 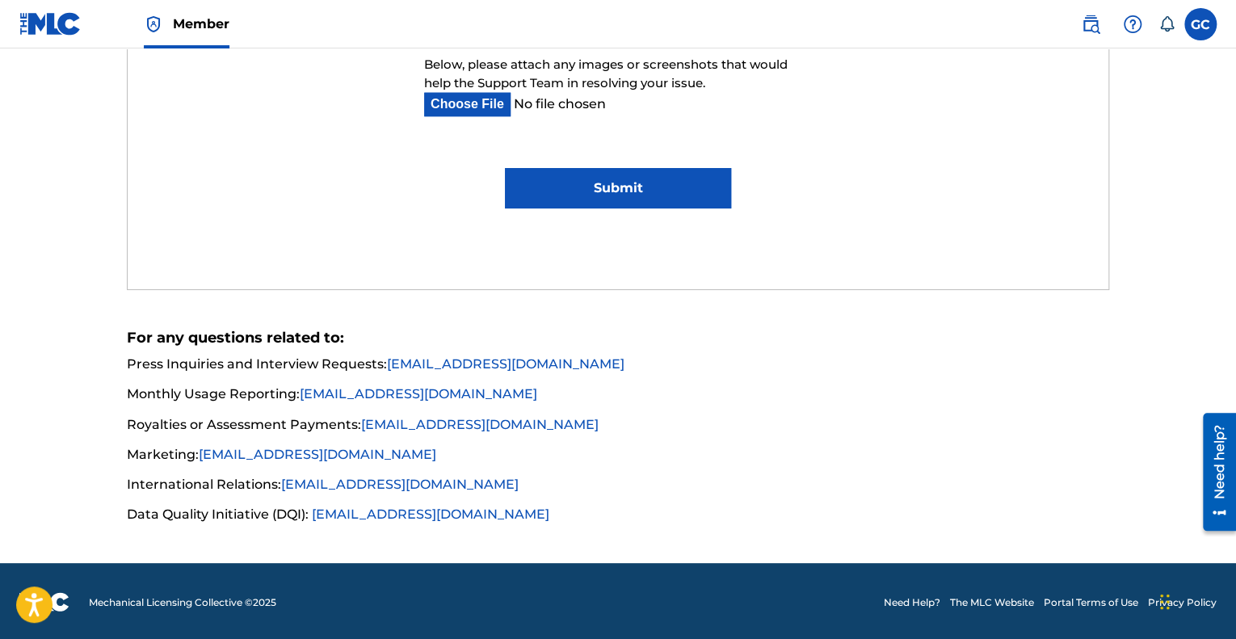 What do you see at coordinates (44, 602) in the screenshot?
I see `img: logo` at bounding box center [44, 602].